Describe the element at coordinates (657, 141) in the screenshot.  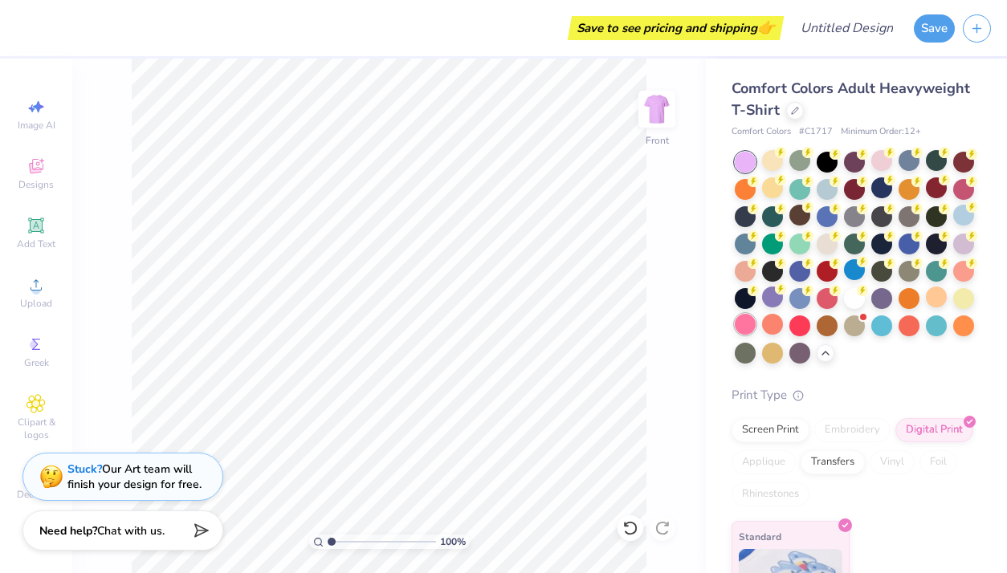
I see `div: Front` at that location.